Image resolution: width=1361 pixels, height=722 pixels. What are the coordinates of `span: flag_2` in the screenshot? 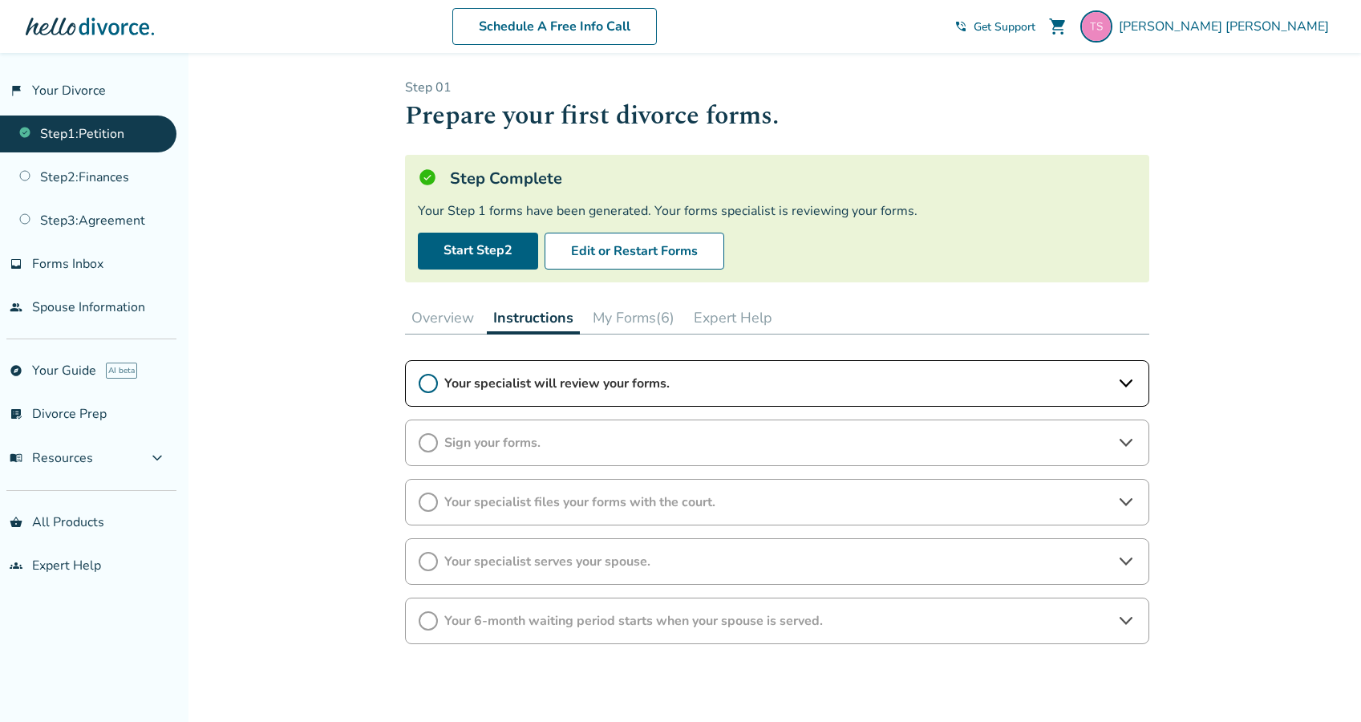 It's located at (16, 91).